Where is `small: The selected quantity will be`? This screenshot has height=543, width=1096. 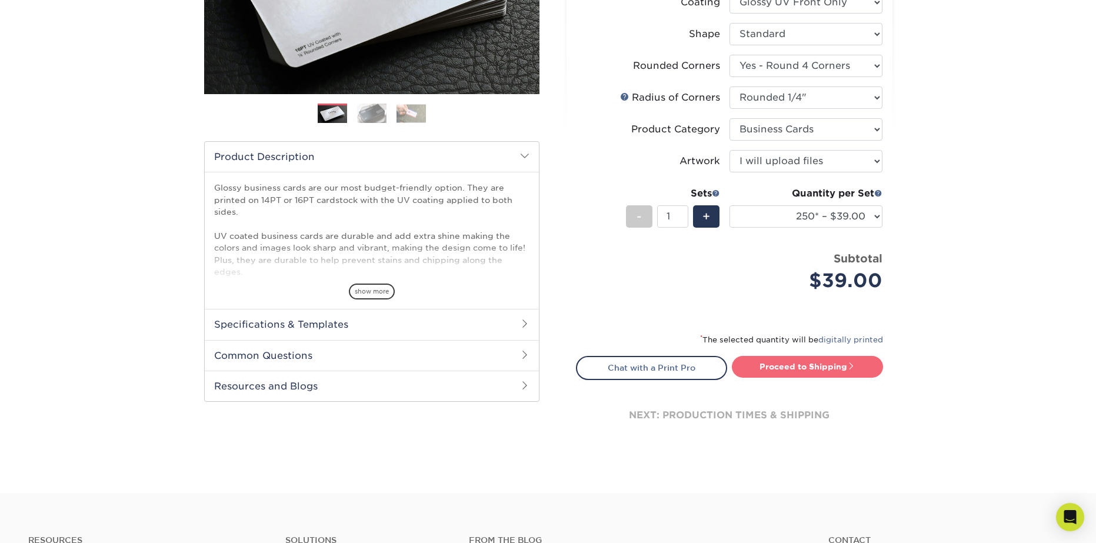
small: The selected quantity will be is located at coordinates (791, 340).